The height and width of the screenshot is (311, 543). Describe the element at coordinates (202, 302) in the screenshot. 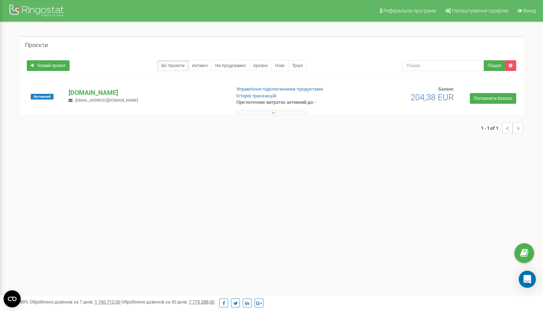

I see `u: 7 775 288,00` at that location.